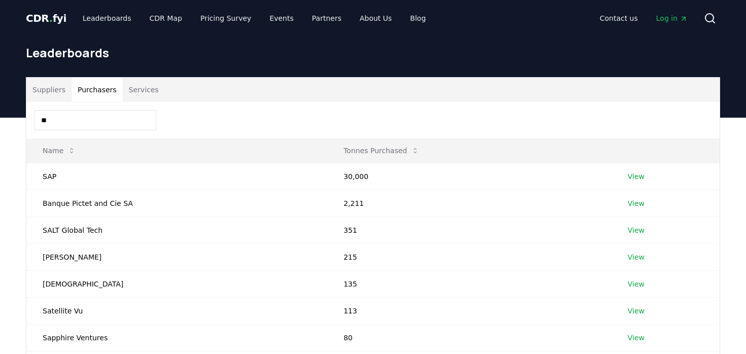 This screenshot has width=746, height=354. What do you see at coordinates (381, 151) in the screenshot?
I see `button: Tonnes Purchased` at bounding box center [381, 151].